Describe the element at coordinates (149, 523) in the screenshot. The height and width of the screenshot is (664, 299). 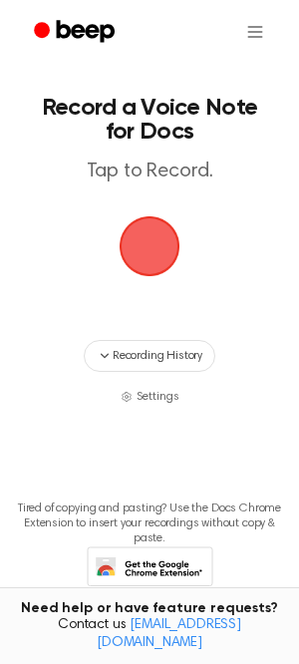
I see `p: Tired of copying and pasting? Use the Docs Chrome Extension to insert your recordings without cop...` at that location.